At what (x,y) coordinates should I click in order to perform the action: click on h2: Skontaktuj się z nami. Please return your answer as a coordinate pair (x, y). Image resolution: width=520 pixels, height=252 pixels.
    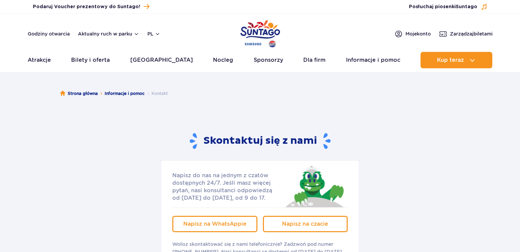
    Looking at the image, I should click on (260, 141).